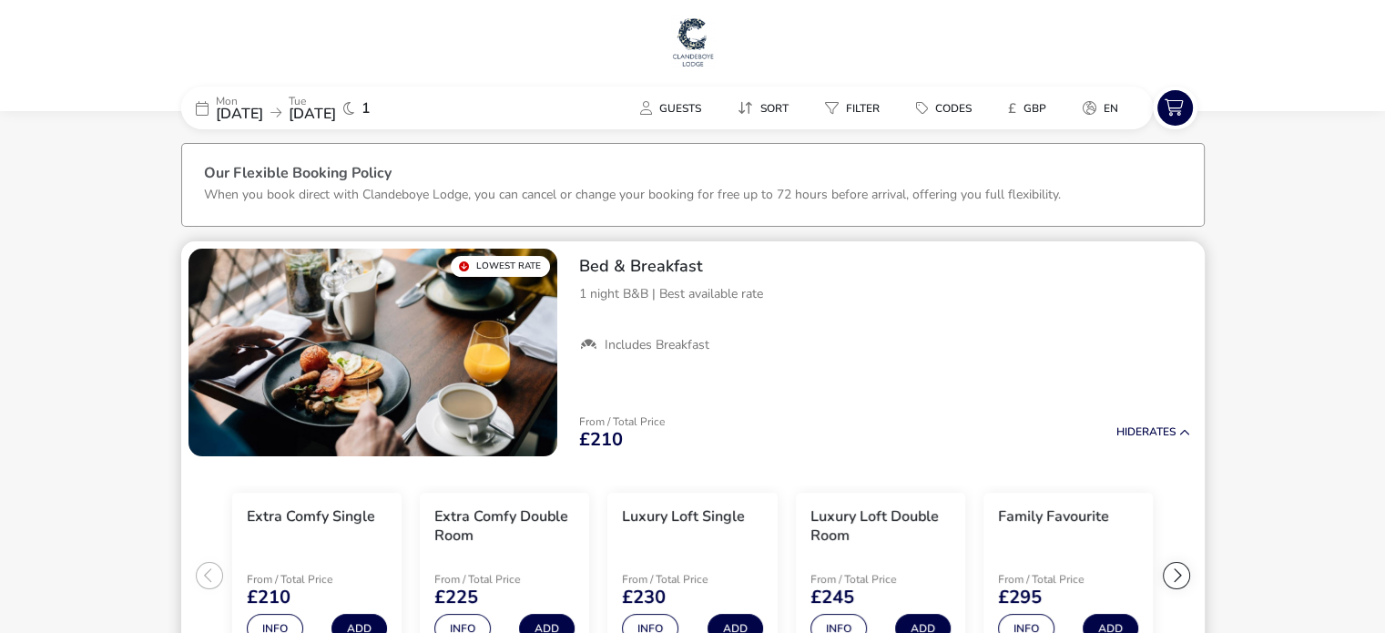  Describe the element at coordinates (632, 194) in the screenshot. I see `p: When you book direct with Clandeboye Lodge, you can cancel or change your booking for free up to ...` at that location.